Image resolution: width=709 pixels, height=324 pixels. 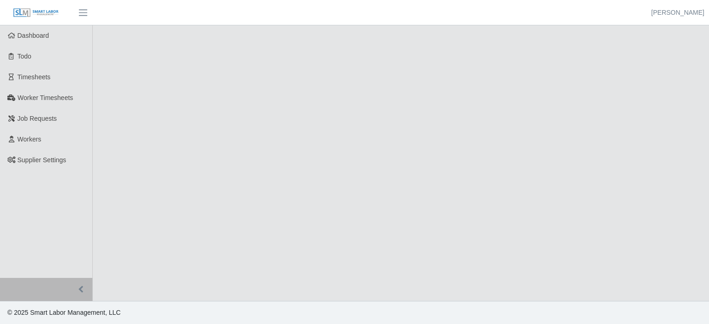 What do you see at coordinates (30, 139) in the screenshot?
I see `span: Workers` at bounding box center [30, 139].